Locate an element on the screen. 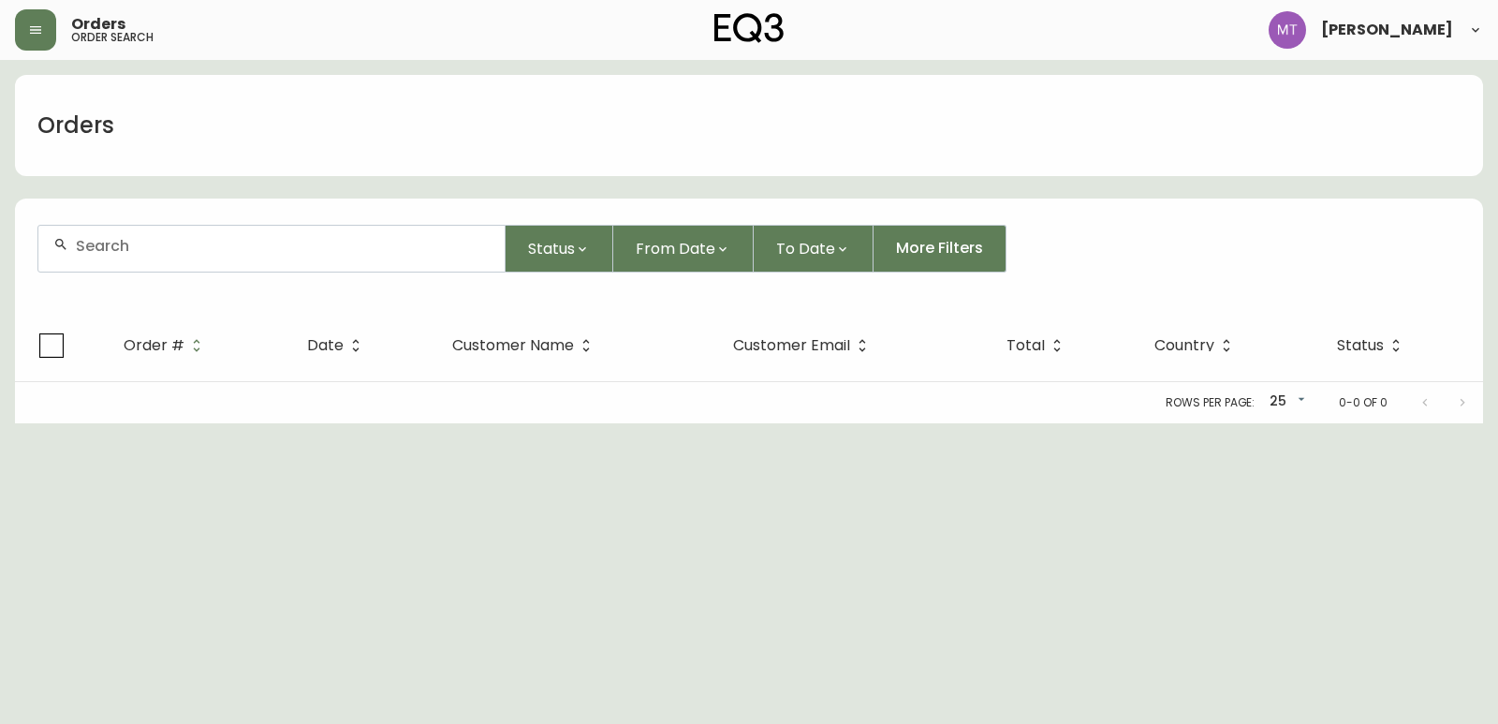 The height and width of the screenshot is (724, 1498). img: logo is located at coordinates (749, 28).